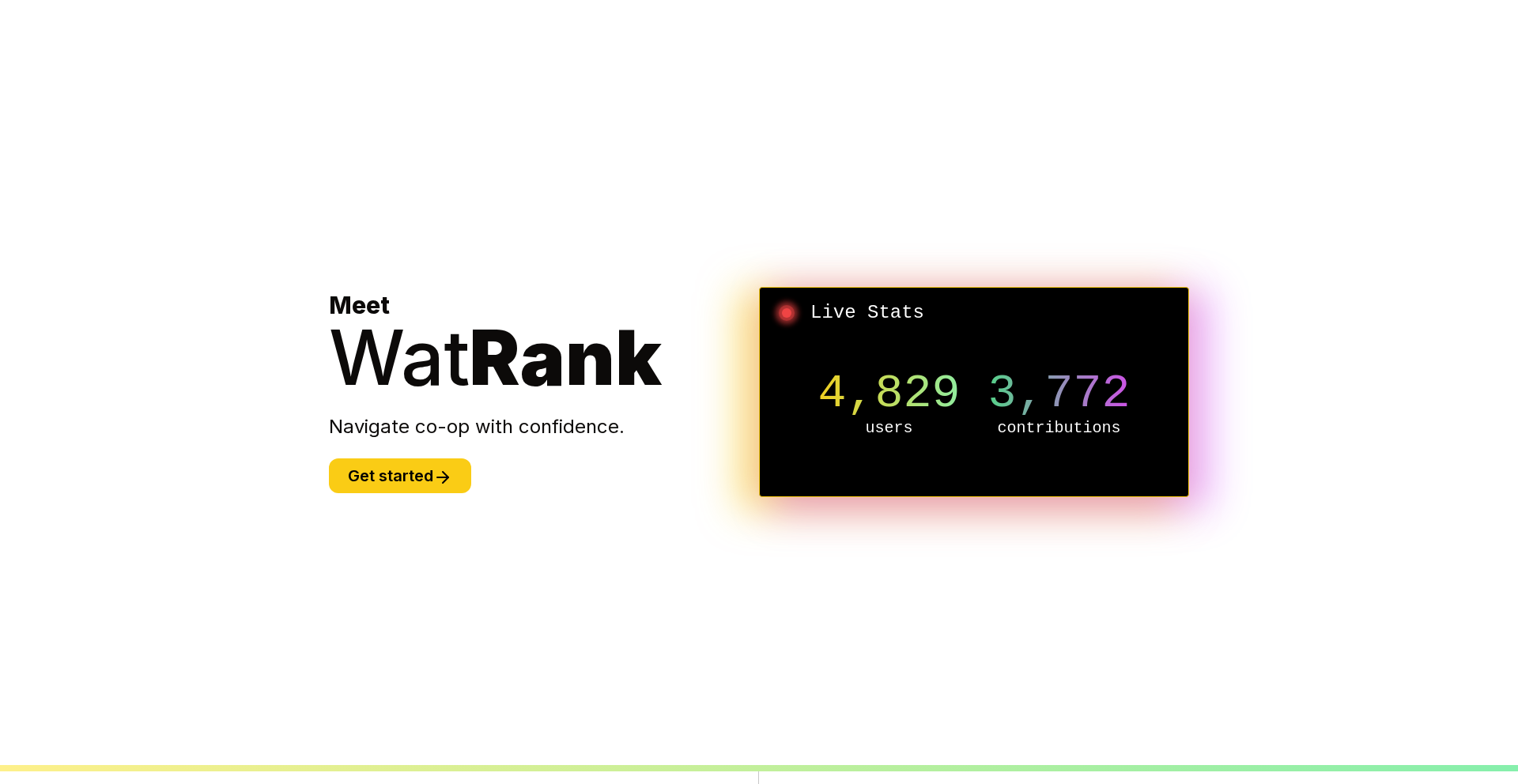 This screenshot has width=1518, height=784. I want to click on p: Navigate co-op with confidence., so click(544, 426).